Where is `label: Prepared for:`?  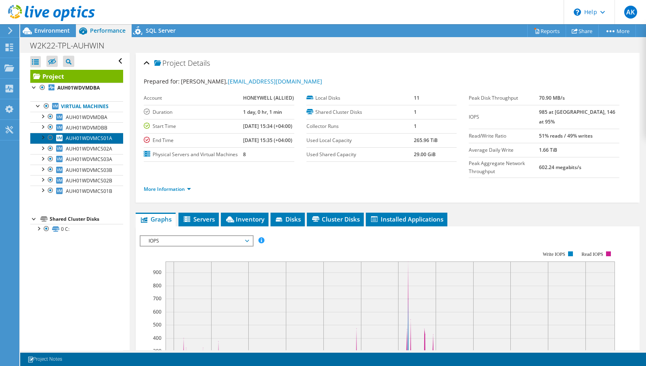
label: Prepared for: is located at coordinates (161, 81).